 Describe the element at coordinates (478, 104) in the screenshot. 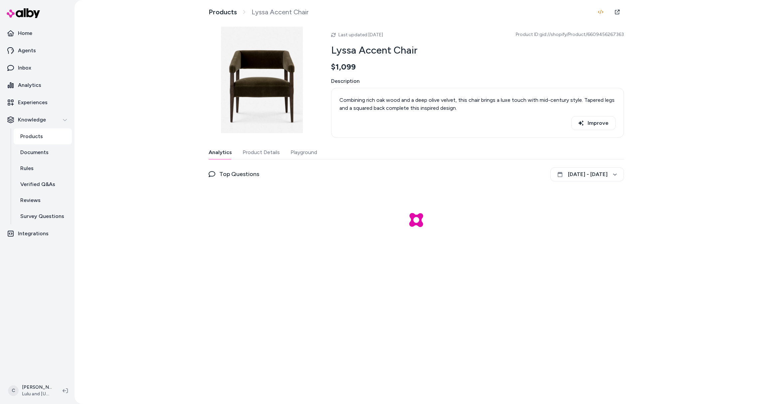

I see `div: Combining rich oak wood and a deep olive velvet, this chair brings a luxe touch with mid-century ...` at that location.